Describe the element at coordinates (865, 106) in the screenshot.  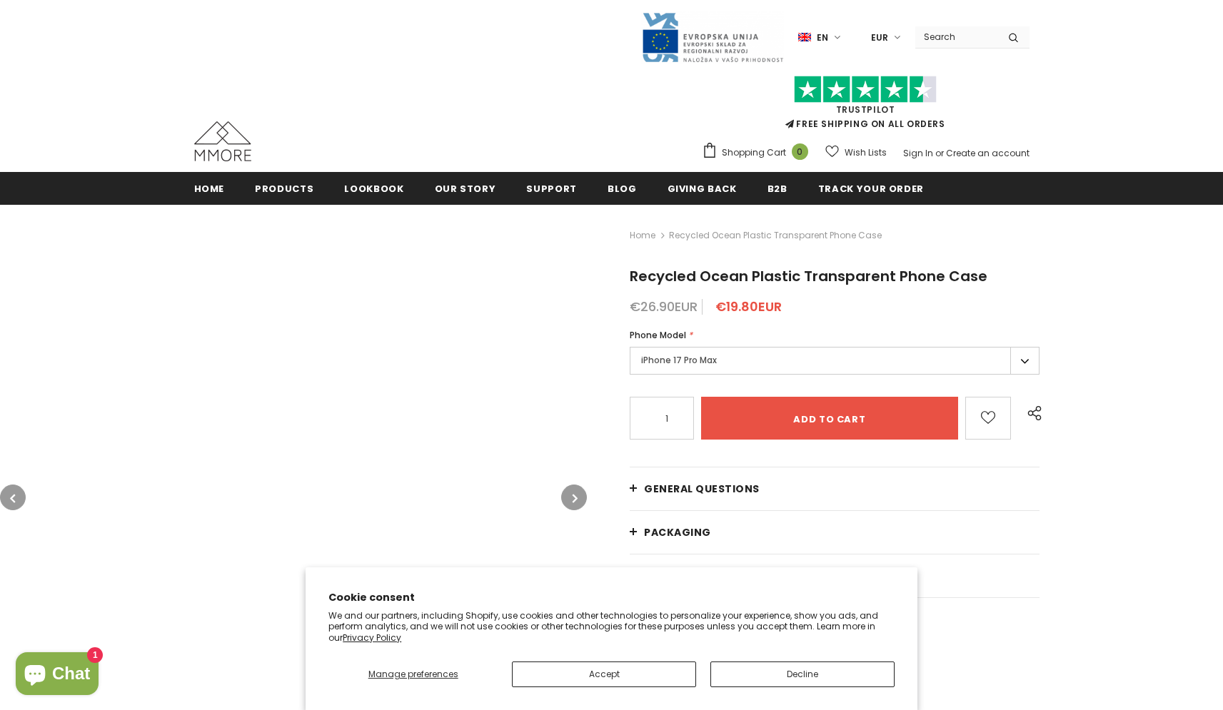
I see `span: FREE SHIPPING ON ALL ORDERS` at that location.